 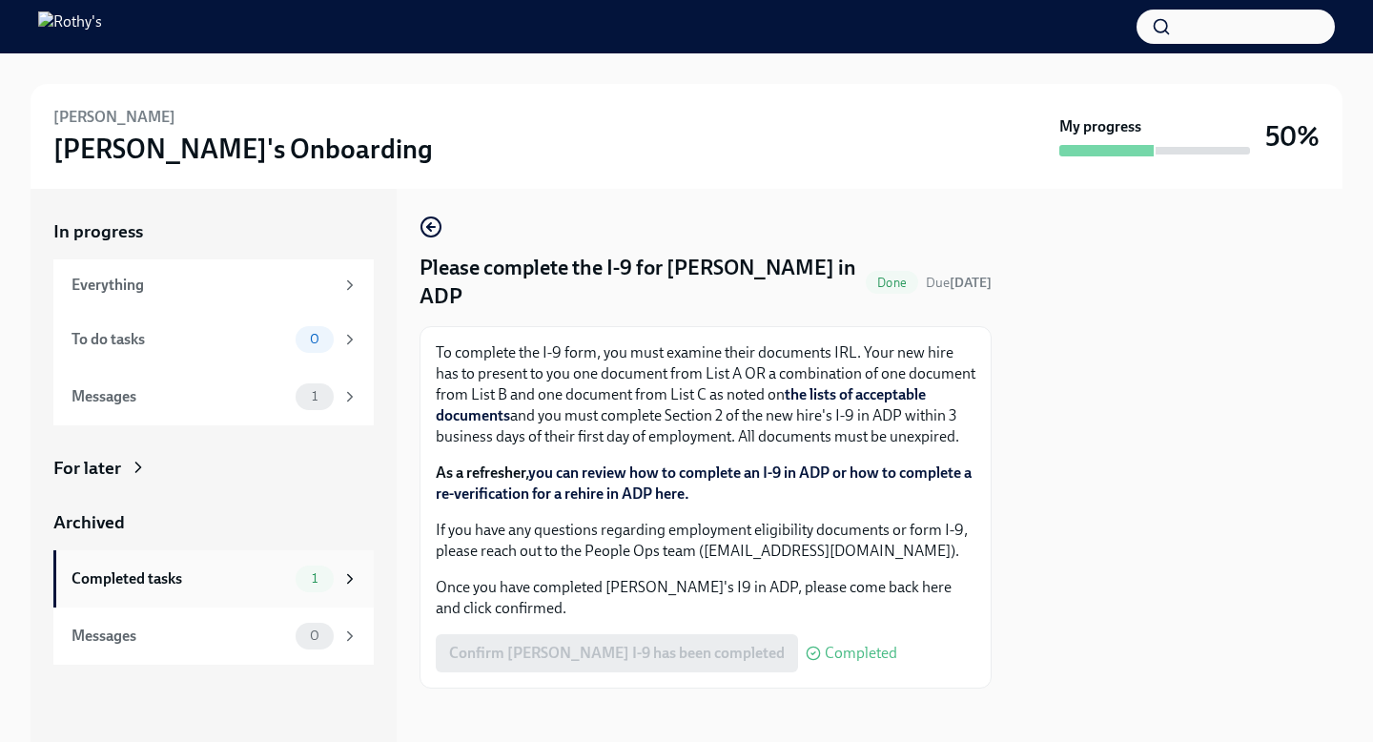 I want to click on p: If you have any questions regarding employment eligibility documents or form I-9, please reach ou..., so click(x=706, y=541).